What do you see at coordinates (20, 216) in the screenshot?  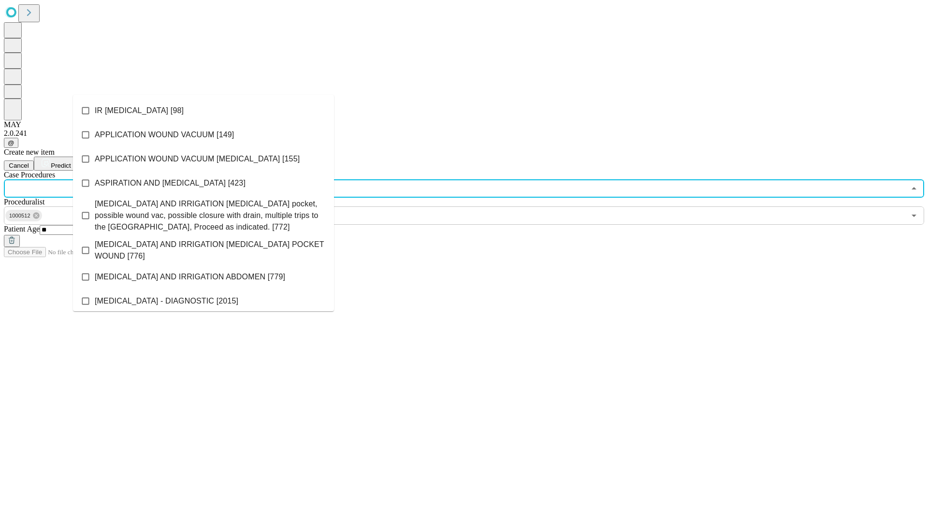 I see `span: 1000512` at bounding box center [20, 216].